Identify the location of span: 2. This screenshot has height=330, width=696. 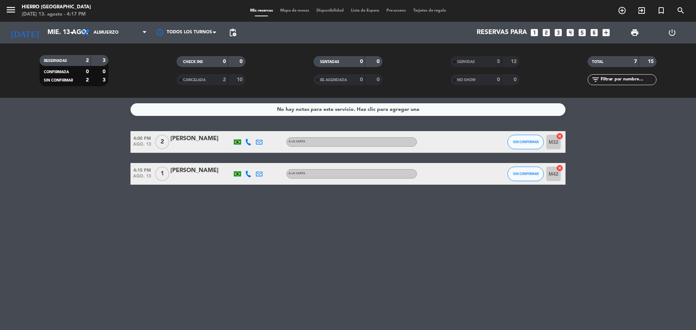
(162, 142).